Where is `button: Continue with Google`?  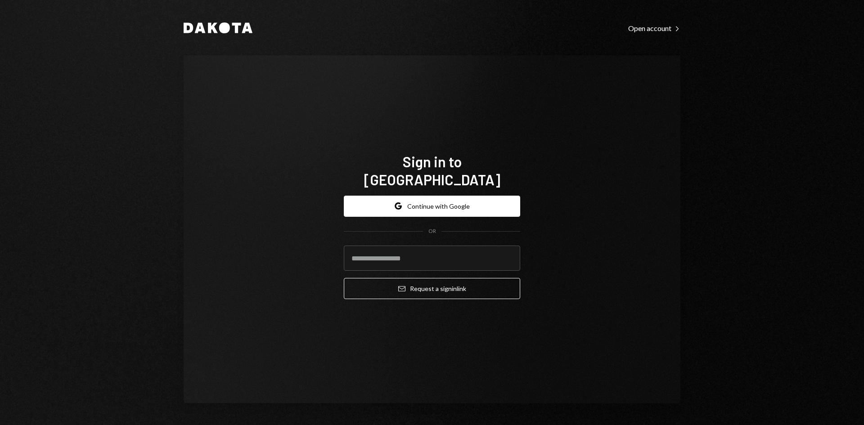 button: Continue with Google is located at coordinates (432, 206).